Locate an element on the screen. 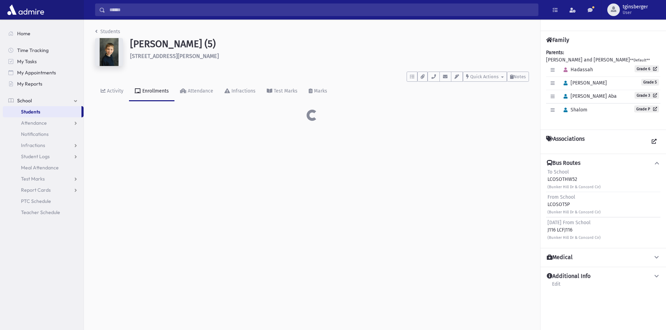 Image resolution: width=666 pixels, height=330 pixels. div: LCOSOT5P is located at coordinates (574, 205).